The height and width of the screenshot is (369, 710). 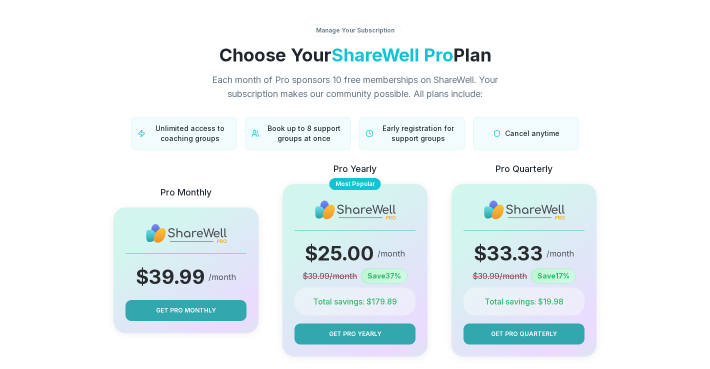 I want to click on p: Pro Monthly, so click(x=186, y=193).